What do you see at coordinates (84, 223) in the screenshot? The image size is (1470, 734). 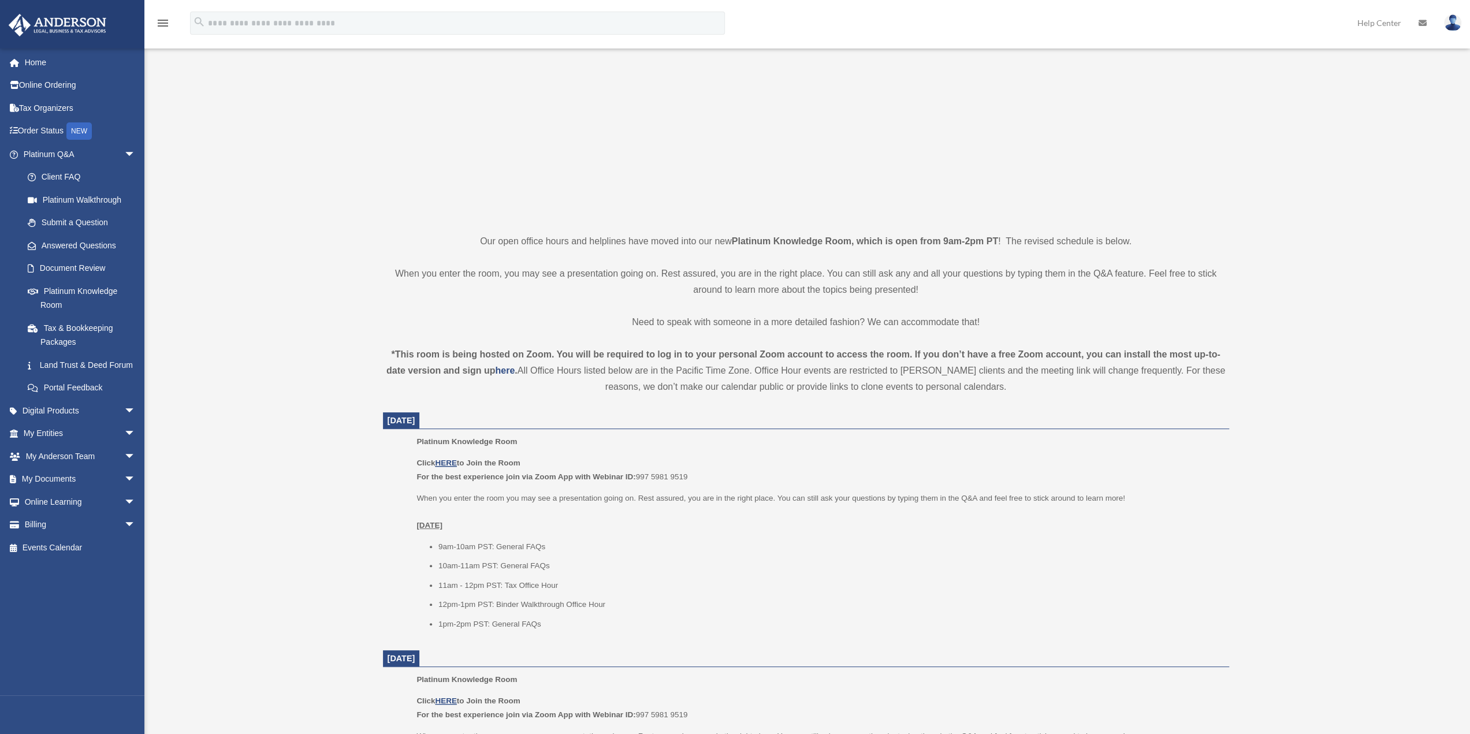 I see `a: Submit a Question` at bounding box center [84, 223].